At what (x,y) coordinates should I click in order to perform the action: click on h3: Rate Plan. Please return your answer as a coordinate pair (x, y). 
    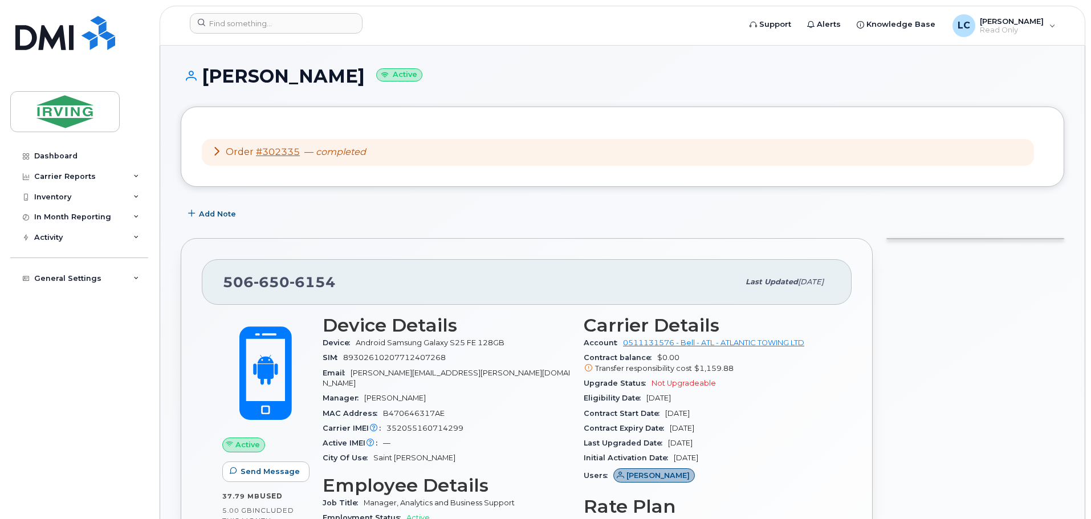
    Looking at the image, I should click on (707, 507).